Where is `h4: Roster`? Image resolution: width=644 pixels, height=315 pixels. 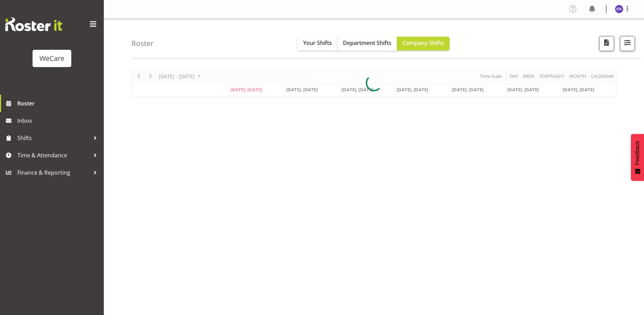 h4: Roster is located at coordinates (143, 43).